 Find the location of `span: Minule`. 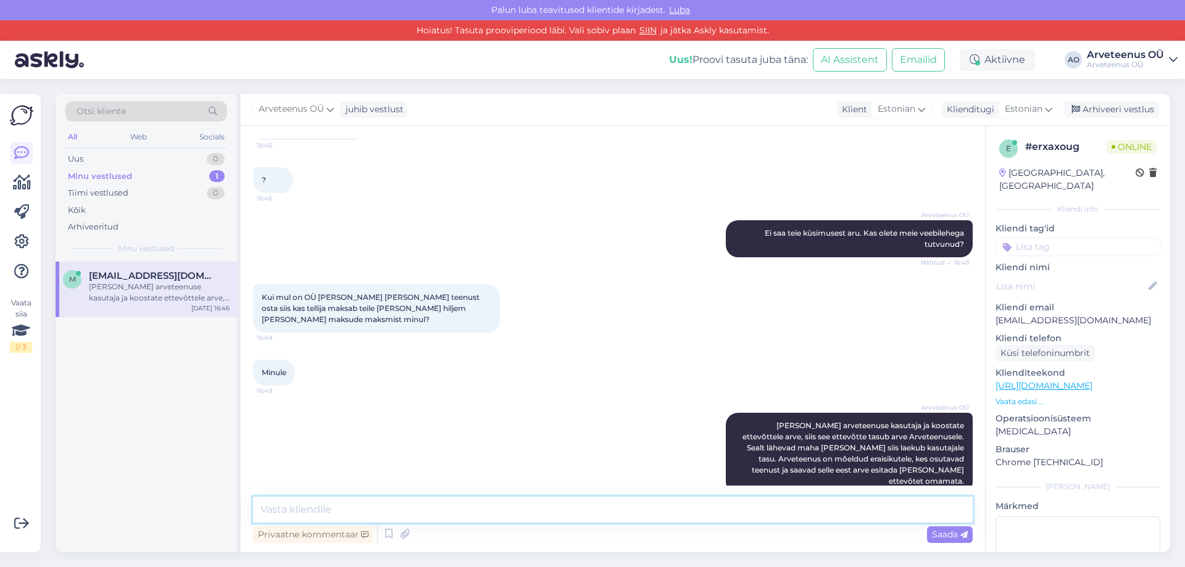

span: Minule is located at coordinates (274, 372).